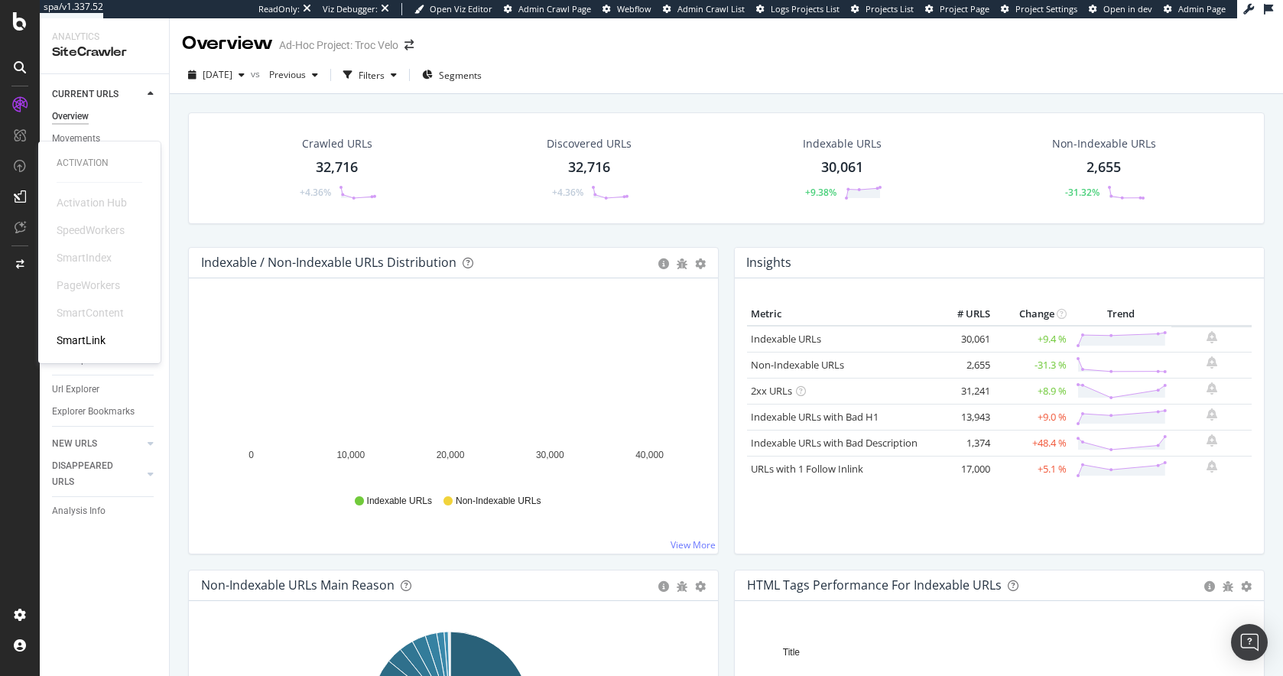  What do you see at coordinates (963, 417) in the screenshot?
I see `td: 13,943` at bounding box center [963, 417].